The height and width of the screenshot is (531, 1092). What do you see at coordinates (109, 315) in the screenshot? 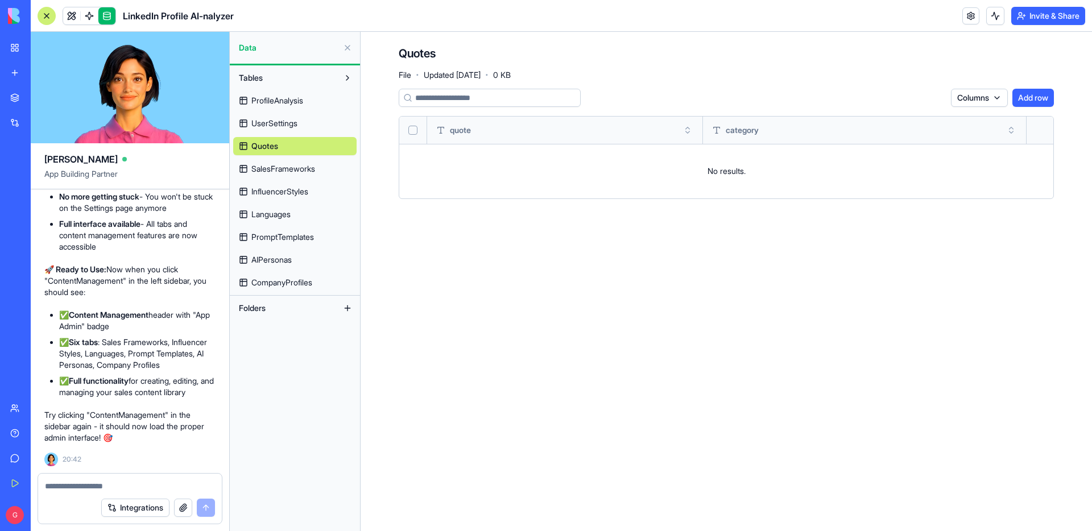
I see `strong: Content Management` at bounding box center [109, 315].